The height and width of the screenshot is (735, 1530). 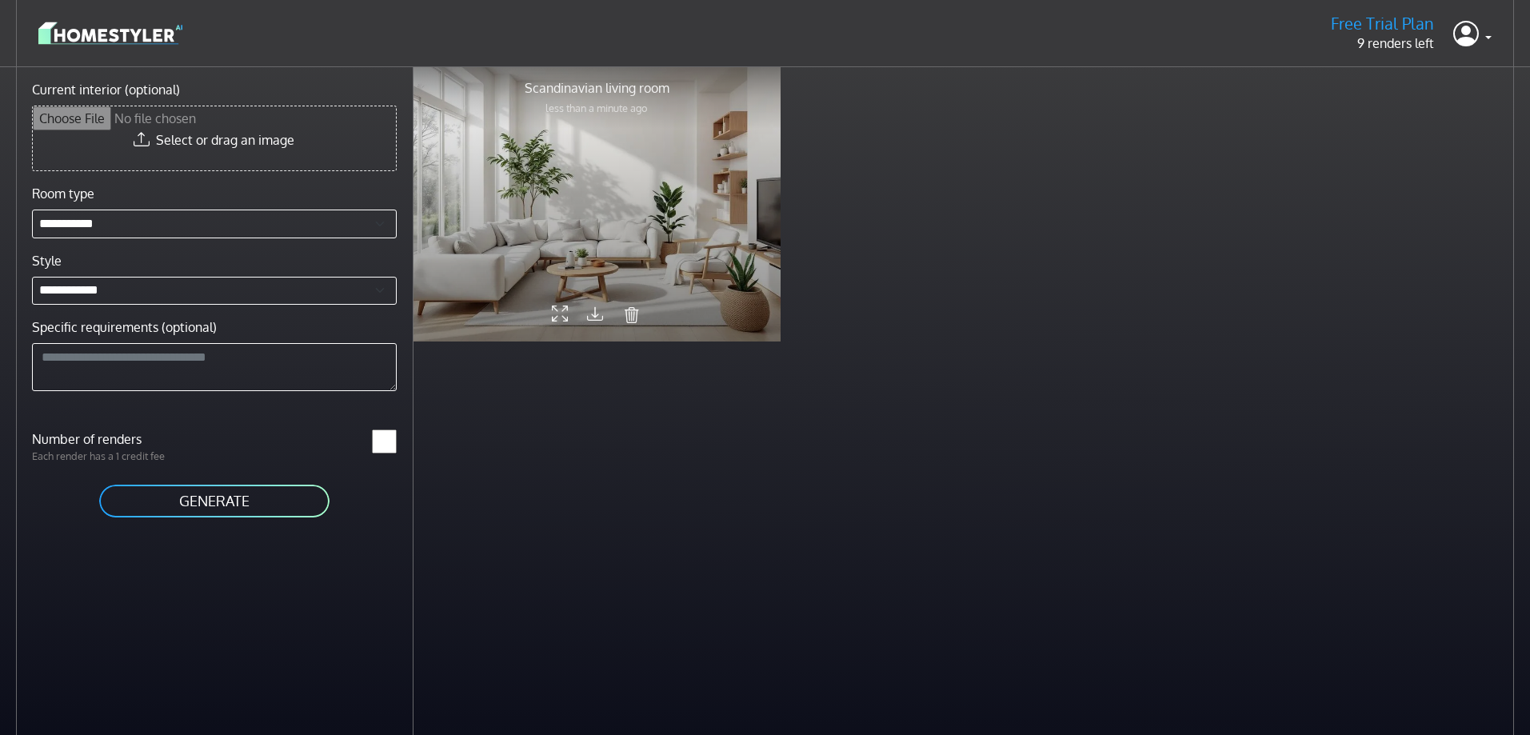 I want to click on button: GENERATE, so click(x=214, y=501).